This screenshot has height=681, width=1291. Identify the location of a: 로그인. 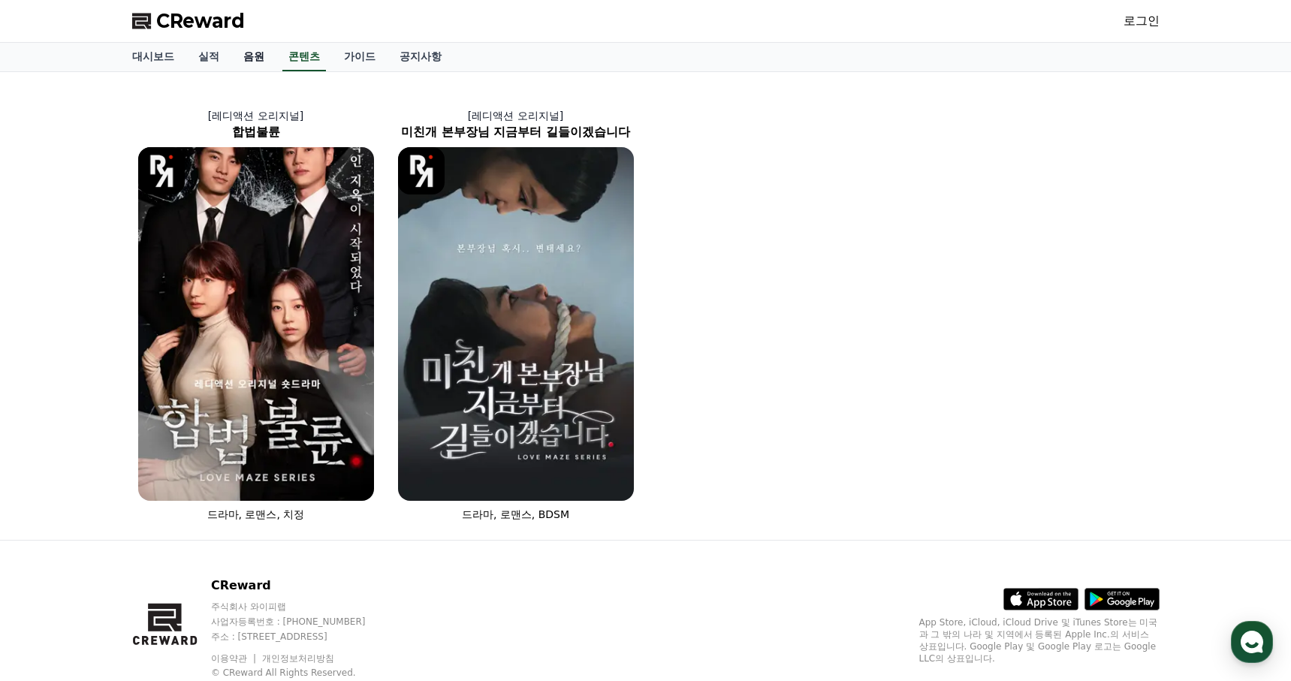
(1141, 21).